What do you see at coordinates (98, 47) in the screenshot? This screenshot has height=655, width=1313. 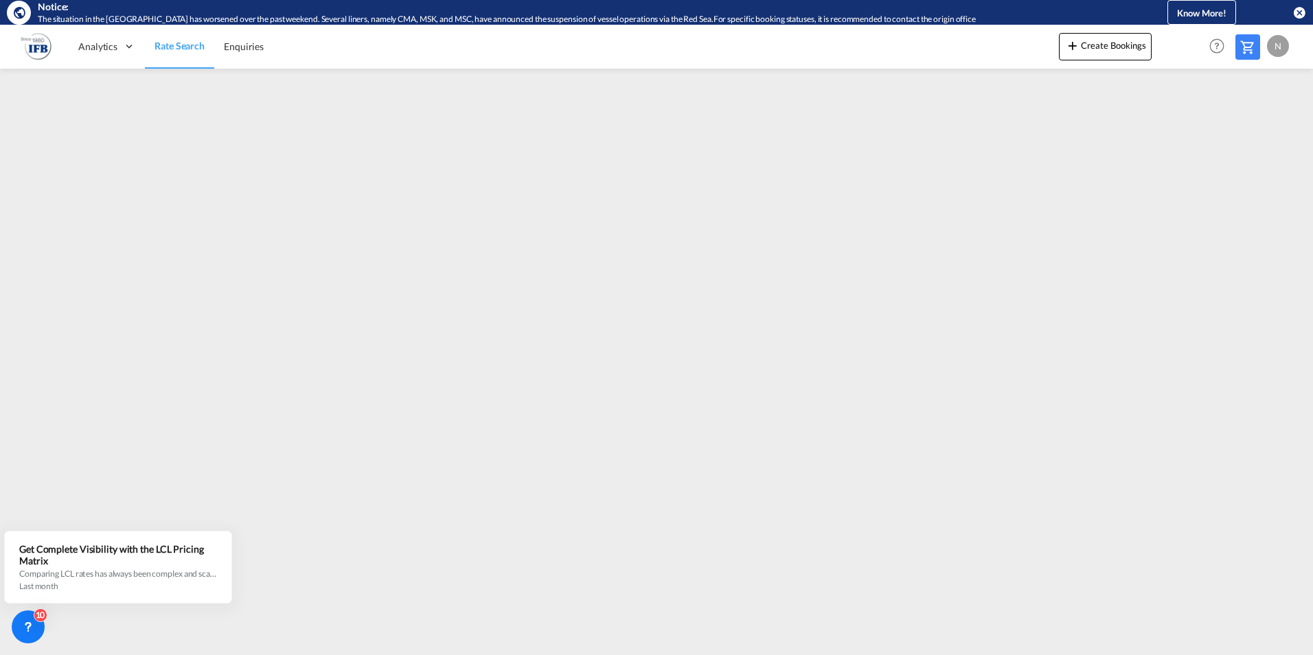 I see `span: Analytics` at bounding box center [98, 47].